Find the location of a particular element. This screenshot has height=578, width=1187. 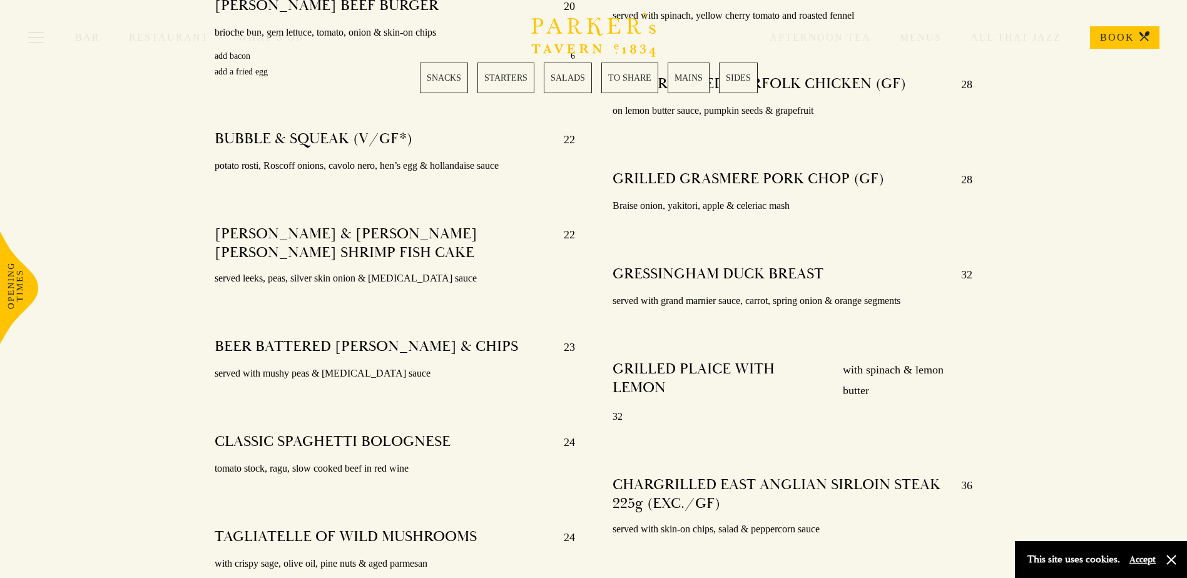

h4: GRILLED PLAICE WITH LEMON is located at coordinates (722, 380).